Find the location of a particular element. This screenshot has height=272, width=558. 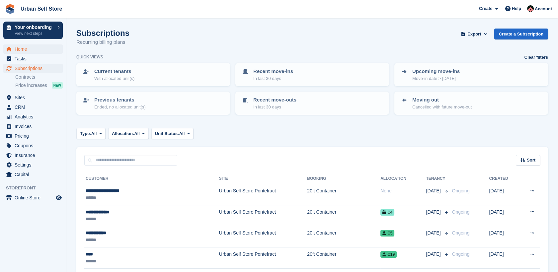

span: Pricing is located at coordinates (35, 136).